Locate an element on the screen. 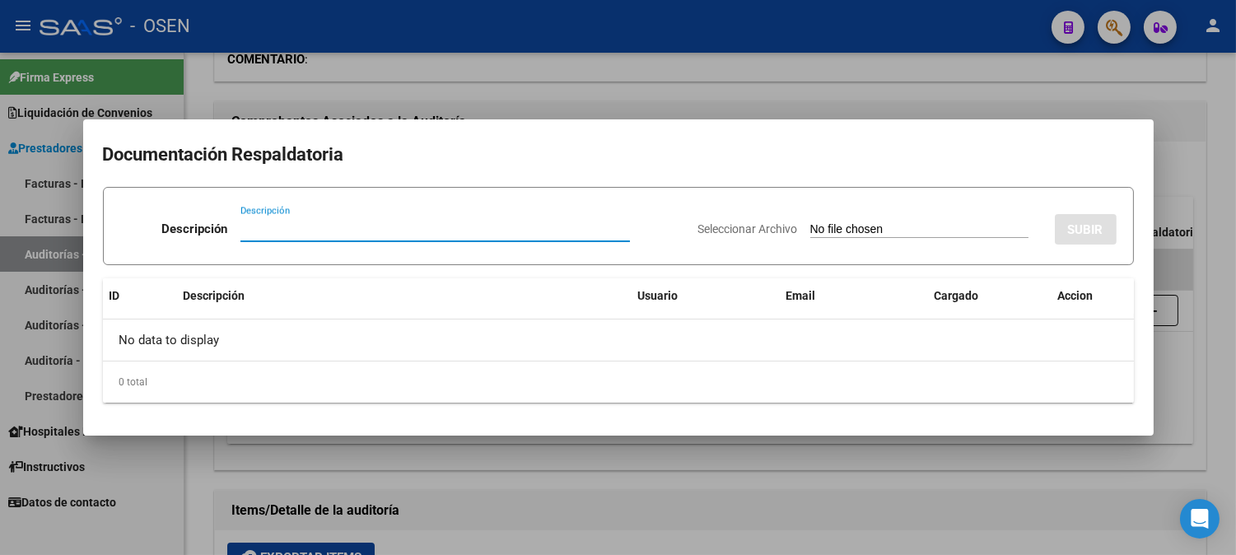 This screenshot has width=1236, height=555. datatable-header-cell: Usuario is located at coordinates (706, 296).